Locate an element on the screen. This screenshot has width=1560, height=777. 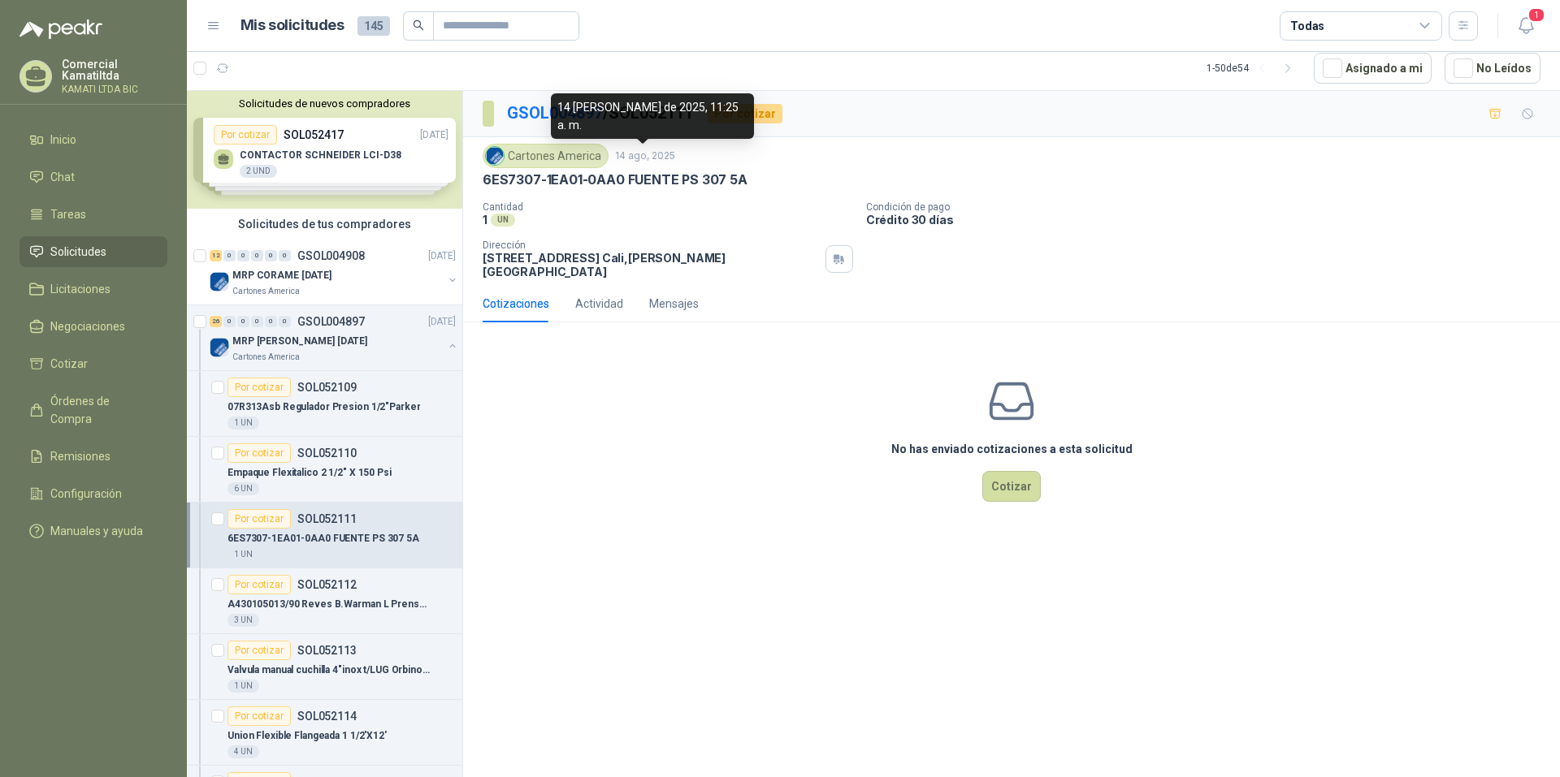
p: SOL052111 is located at coordinates (327, 519).